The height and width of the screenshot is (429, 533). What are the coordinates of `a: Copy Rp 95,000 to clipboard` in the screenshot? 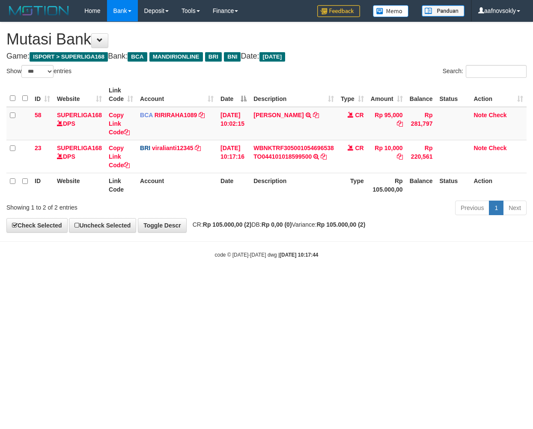 It's located at (400, 124).